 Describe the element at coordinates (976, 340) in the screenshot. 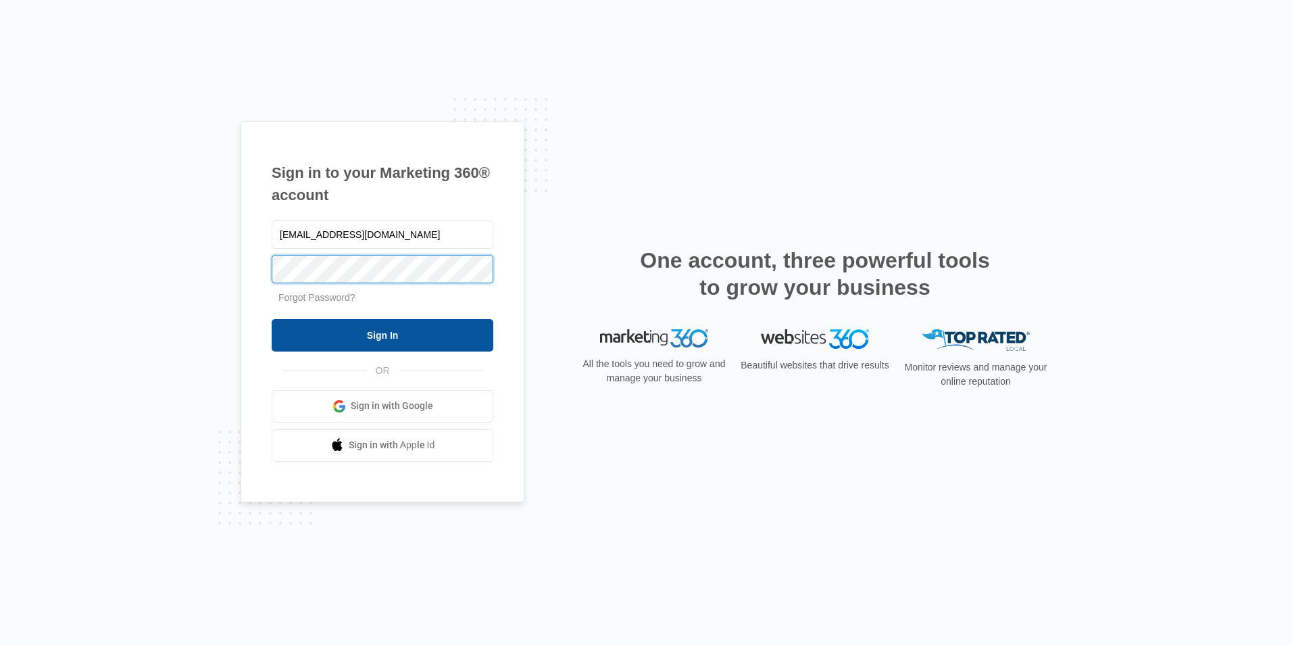

I see `img: Top Rated Local` at that location.